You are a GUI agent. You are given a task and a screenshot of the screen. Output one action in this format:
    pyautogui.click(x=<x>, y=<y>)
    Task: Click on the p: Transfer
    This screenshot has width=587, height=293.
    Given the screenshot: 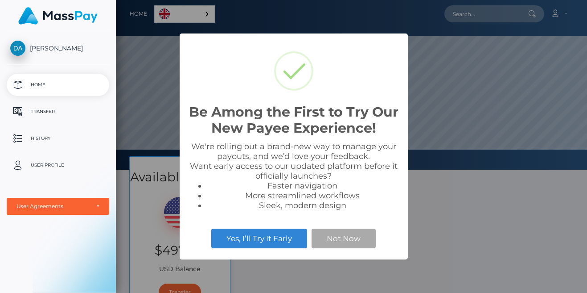 What is the action you would take?
    pyautogui.click(x=58, y=112)
    